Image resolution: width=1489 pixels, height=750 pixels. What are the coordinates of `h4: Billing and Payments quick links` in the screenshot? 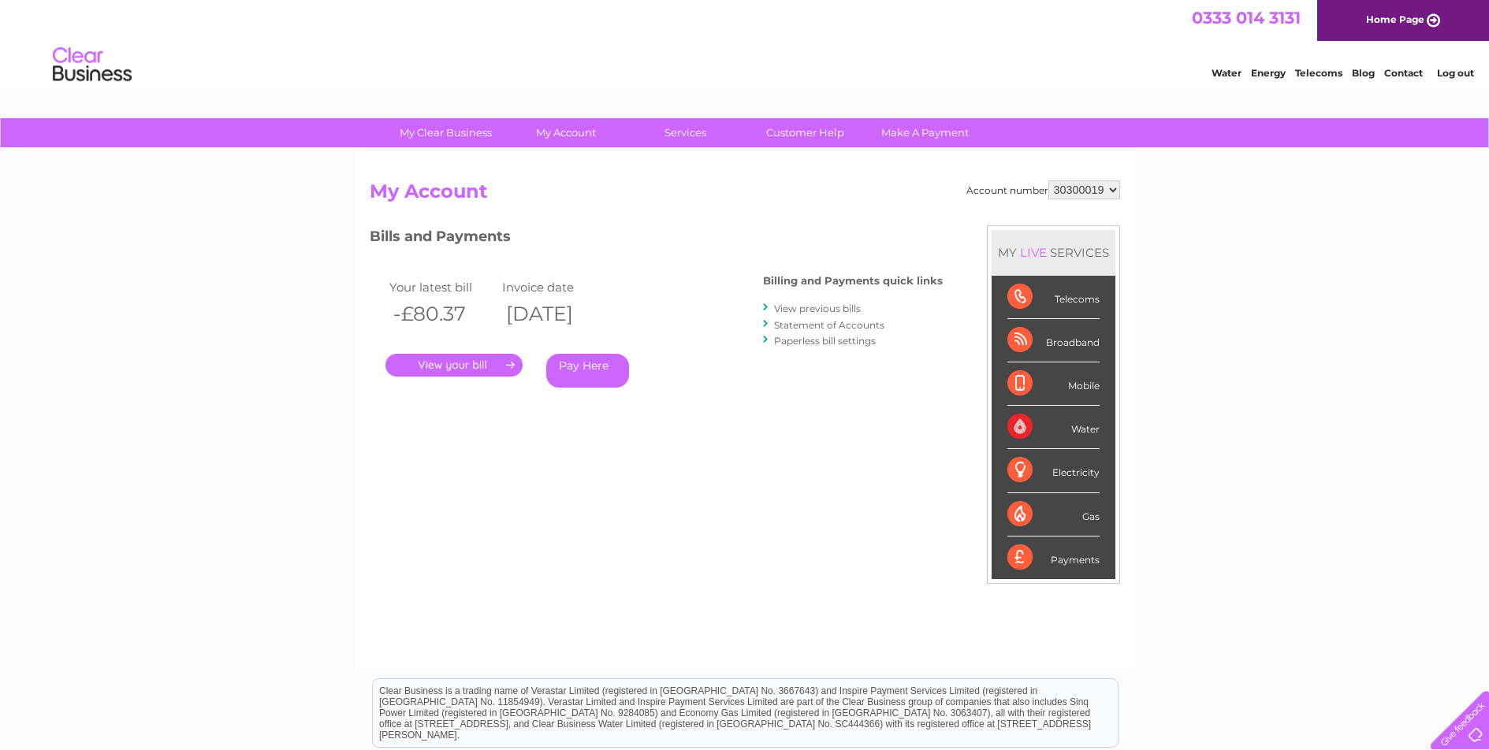 It's located at (853, 281).